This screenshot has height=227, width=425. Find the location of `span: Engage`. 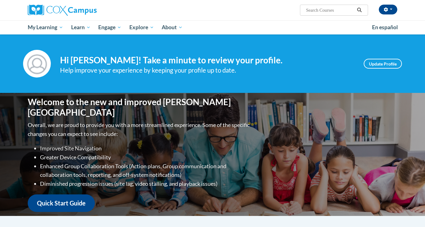

span: Engage is located at coordinates (110, 27).